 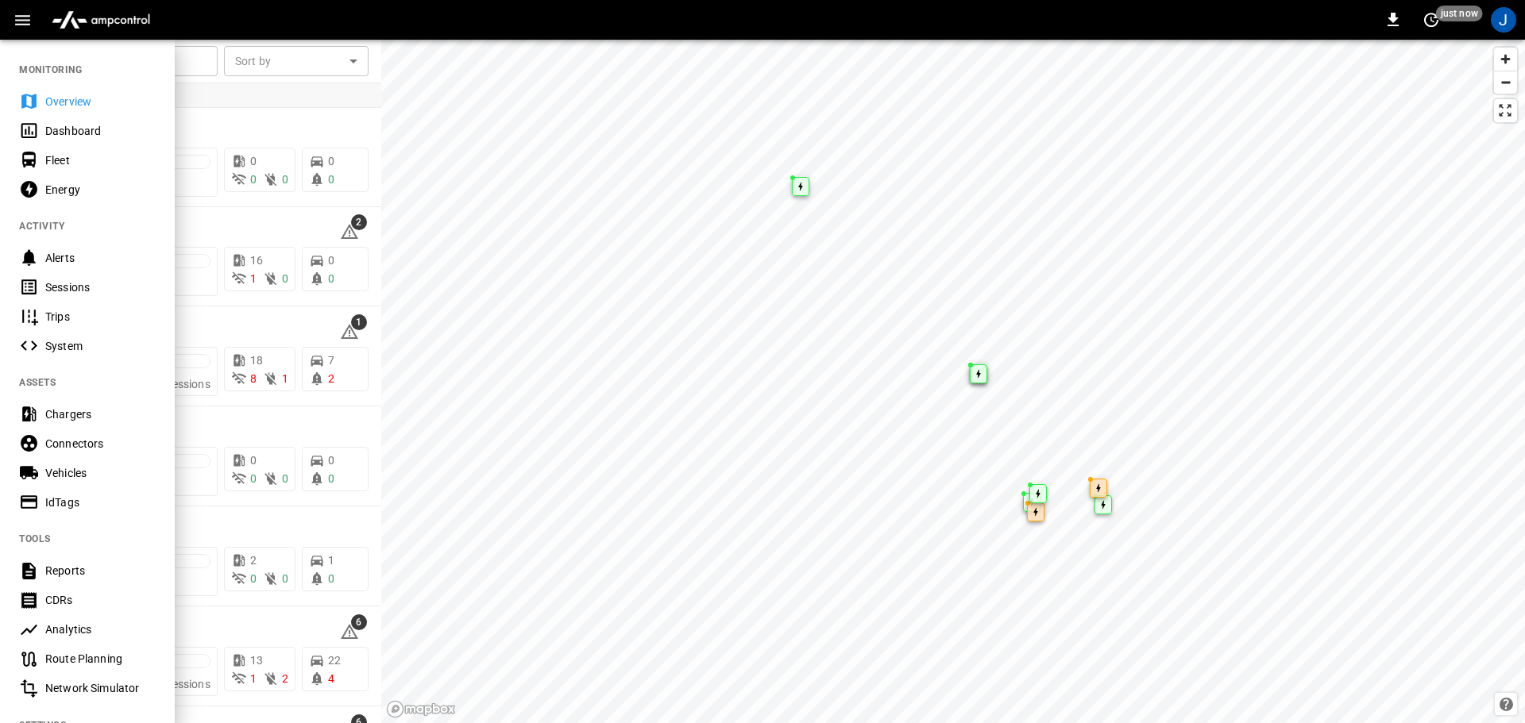 What do you see at coordinates (100, 160) in the screenshot?
I see `div: Fleet` at bounding box center [100, 160].